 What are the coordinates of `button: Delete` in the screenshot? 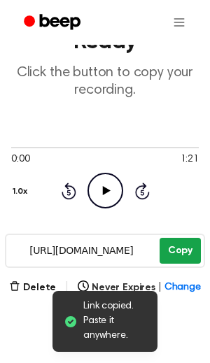 It's located at (32, 287).